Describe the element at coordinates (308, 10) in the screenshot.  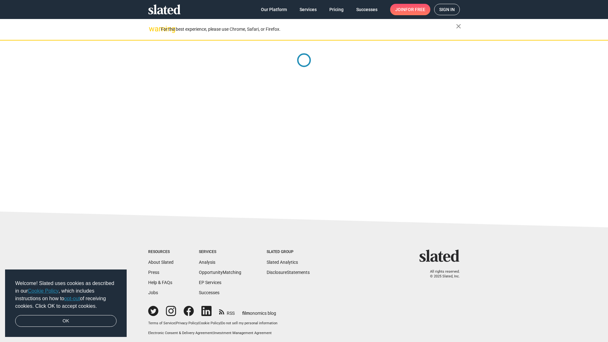
I see `a: Services` at that location.